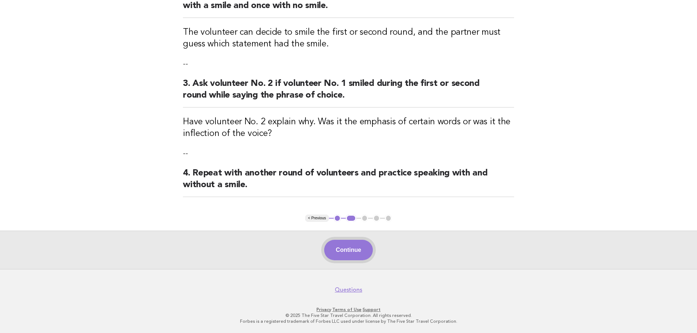  I want to click on h3: The volunteer can decide to smile the first or second round, and the partner must guess which sta..., so click(348, 38).